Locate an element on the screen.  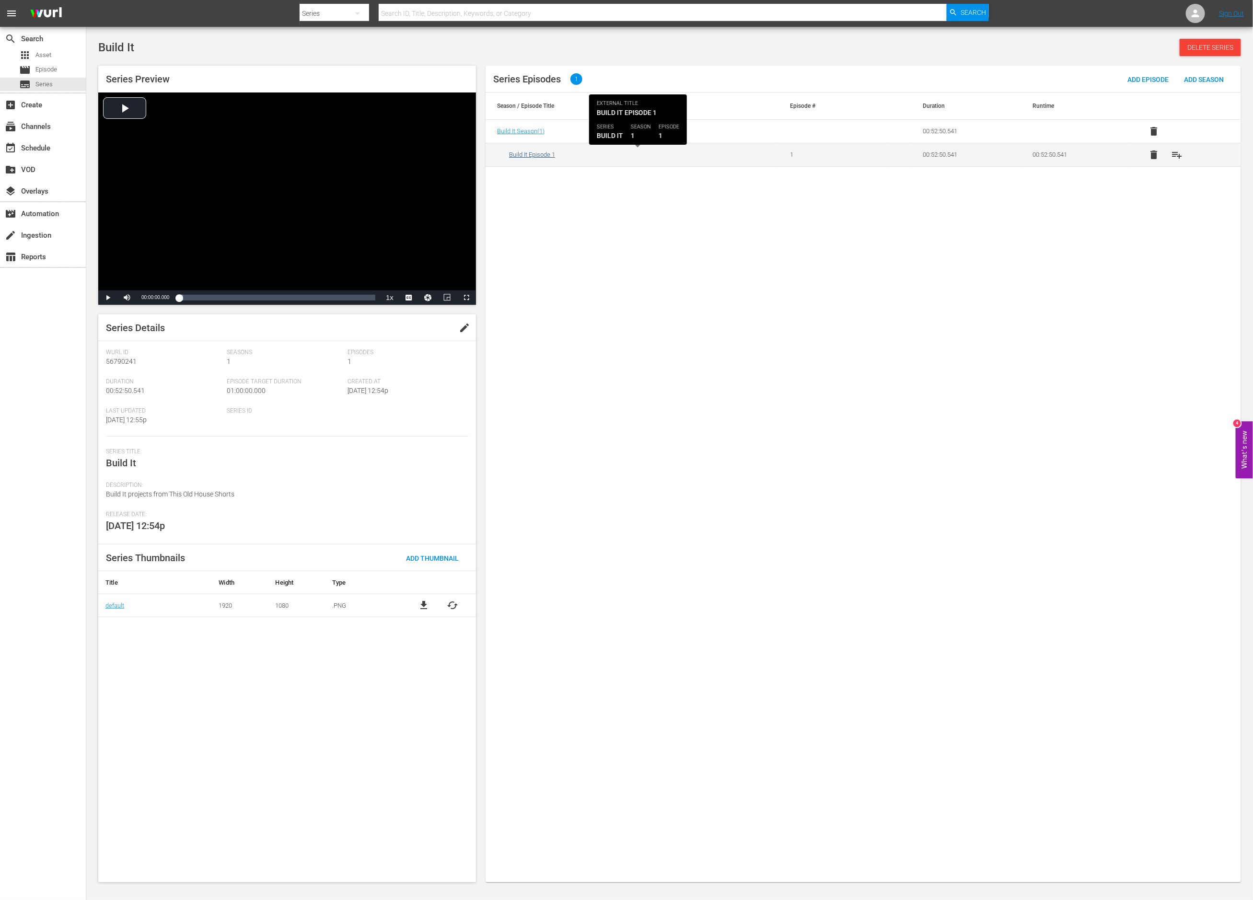
button: cached is located at coordinates (453, 606).